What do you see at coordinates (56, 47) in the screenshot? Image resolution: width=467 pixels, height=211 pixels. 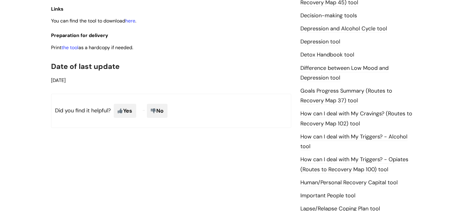 I see `span: Print` at bounding box center [56, 47].